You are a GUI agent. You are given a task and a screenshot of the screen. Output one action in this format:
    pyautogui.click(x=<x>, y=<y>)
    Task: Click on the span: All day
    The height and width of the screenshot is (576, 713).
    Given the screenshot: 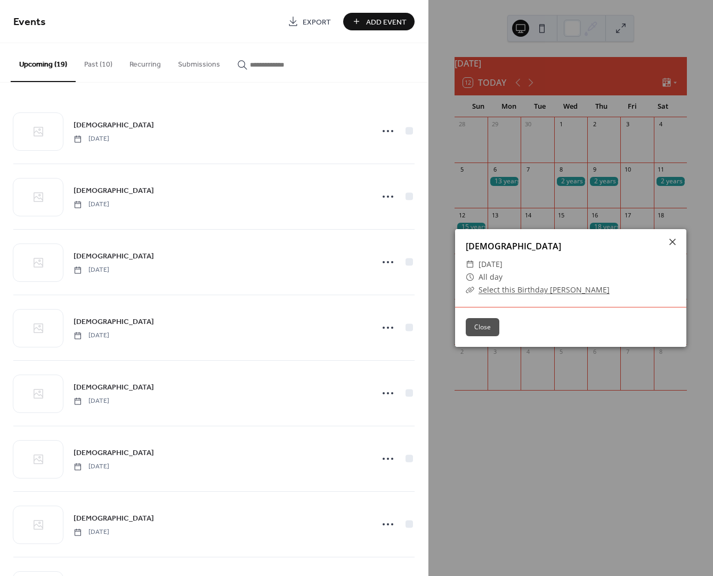 What is the action you would take?
    pyautogui.click(x=490, y=277)
    